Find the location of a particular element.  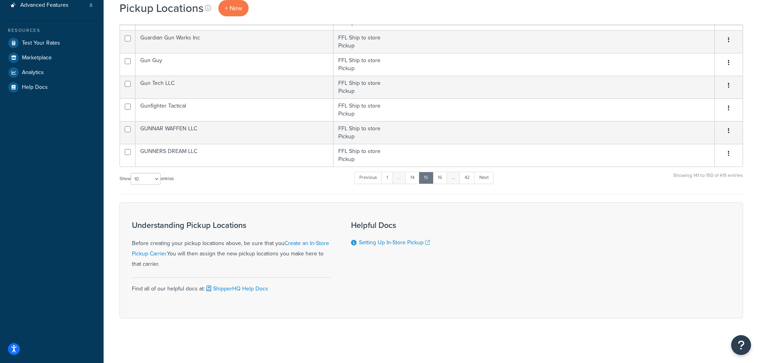

div: Find all of our helpful docs at: is located at coordinates (231, 286).